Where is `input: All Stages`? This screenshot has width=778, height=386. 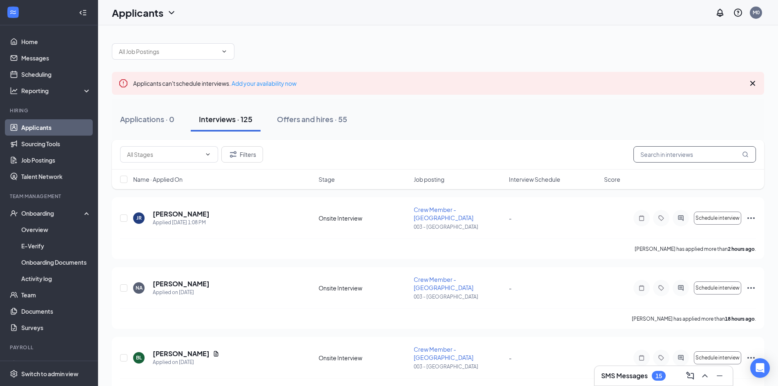 input: All Stages is located at coordinates (164, 154).